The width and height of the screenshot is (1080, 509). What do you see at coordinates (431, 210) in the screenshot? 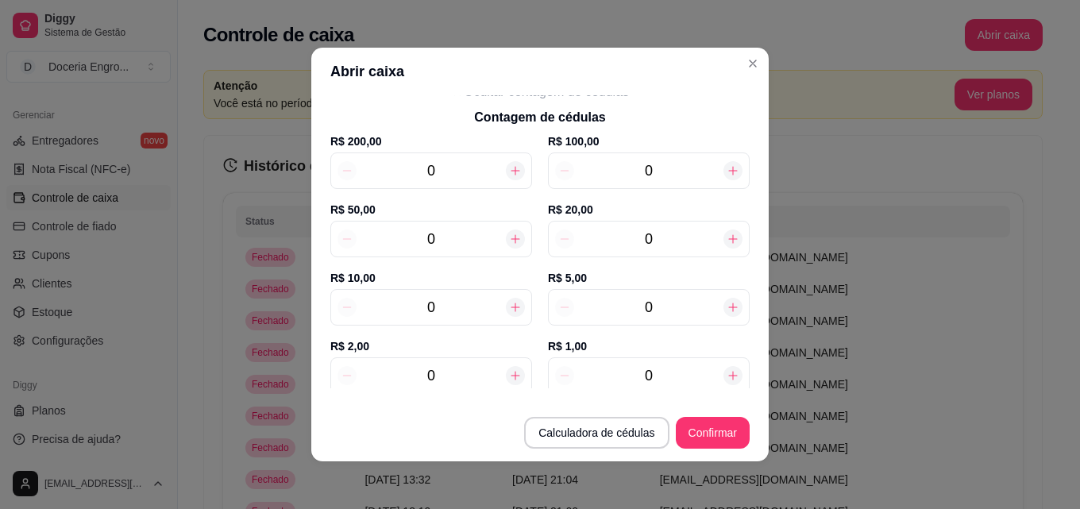
I see `label: R$ 50,00` at bounding box center [431, 210].